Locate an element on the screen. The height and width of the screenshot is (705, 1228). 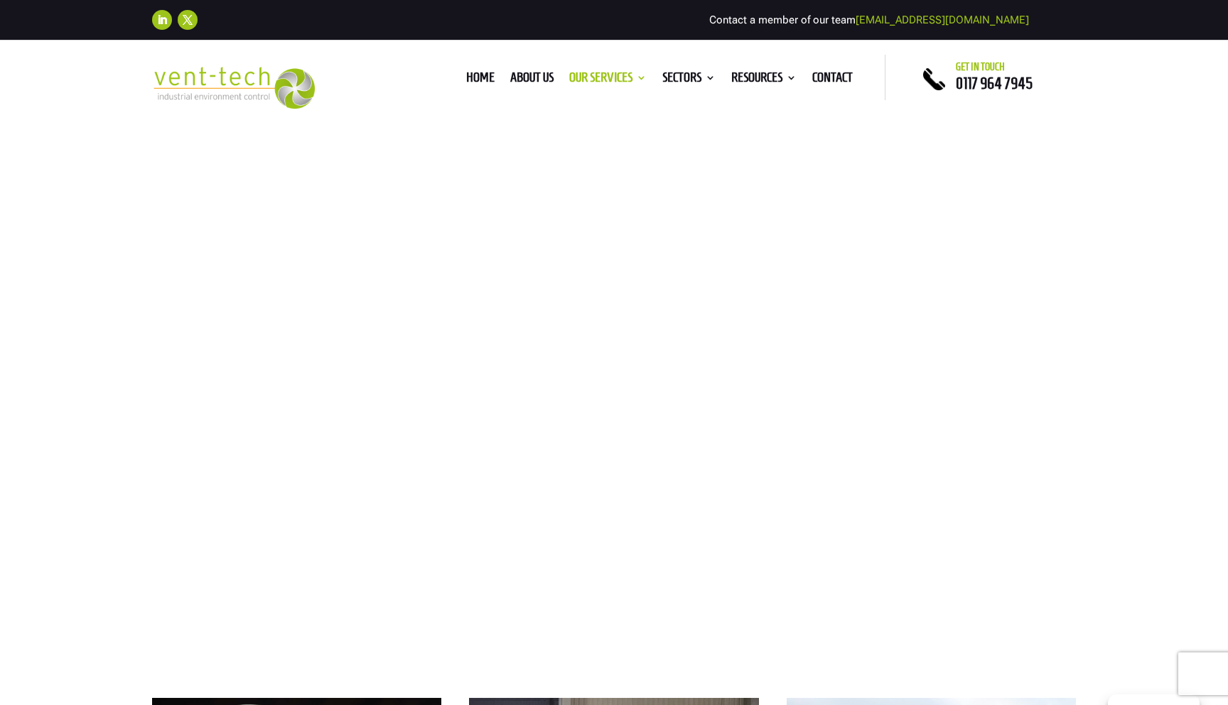
a: Resources is located at coordinates (764, 80).